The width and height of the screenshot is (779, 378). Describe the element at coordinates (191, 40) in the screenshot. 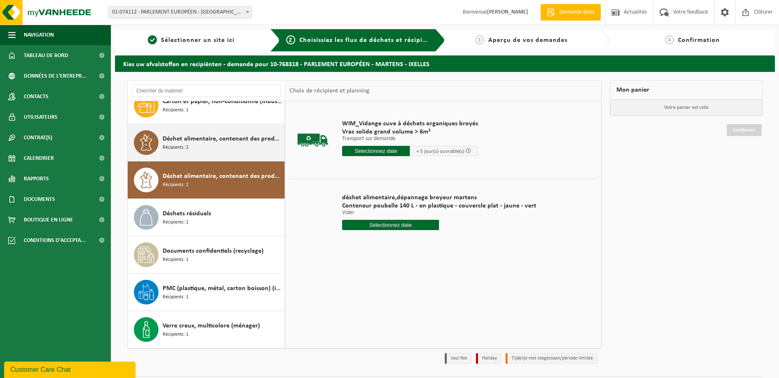

I see `a: 1Sélectionner un site ici` at that location.